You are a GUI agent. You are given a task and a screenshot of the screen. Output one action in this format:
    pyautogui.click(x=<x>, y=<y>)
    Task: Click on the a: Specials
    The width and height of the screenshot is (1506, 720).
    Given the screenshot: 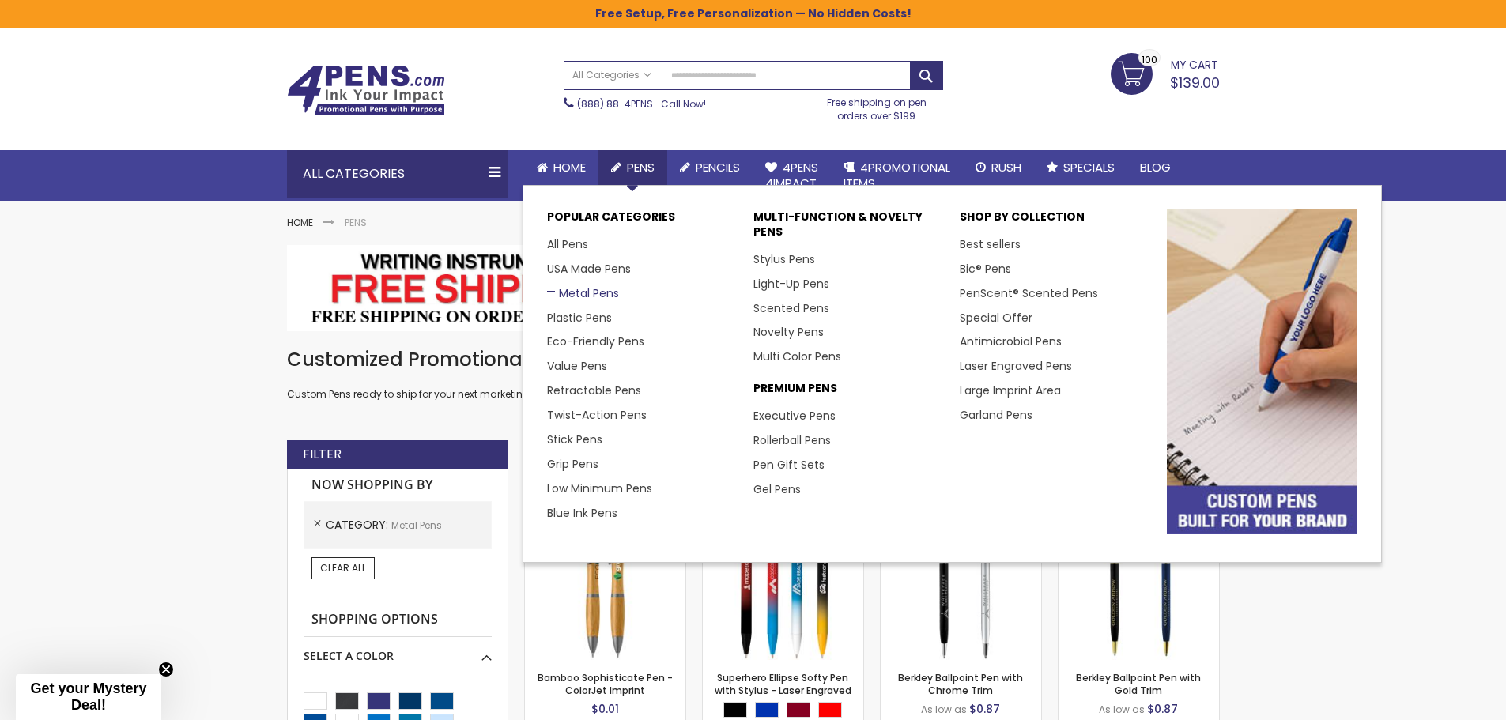 What is the action you would take?
    pyautogui.click(x=1081, y=168)
    